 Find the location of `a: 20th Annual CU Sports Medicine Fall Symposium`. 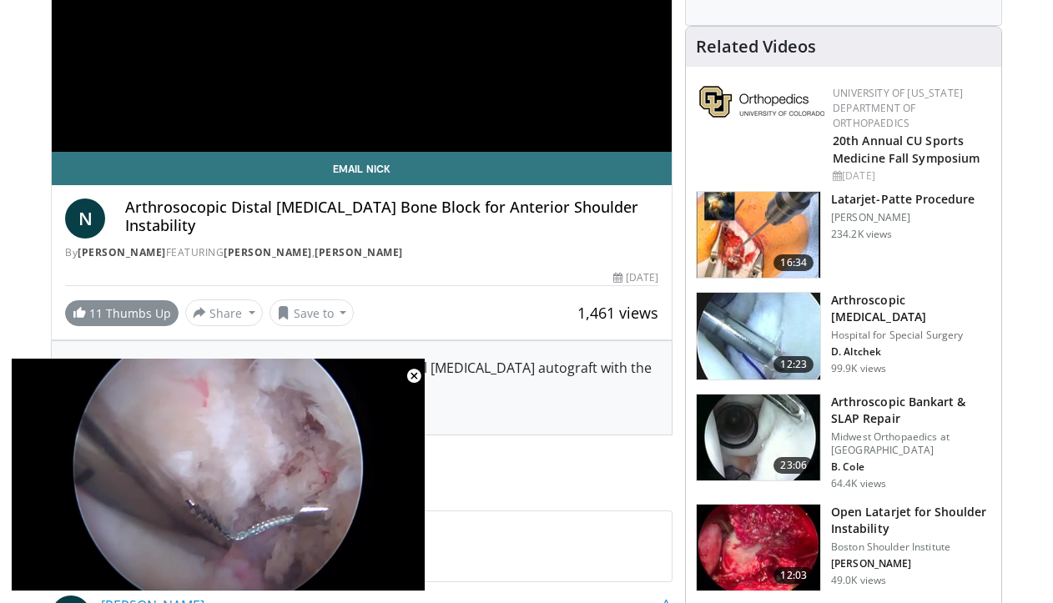

a: 20th Annual CU Sports Medicine Fall Symposium is located at coordinates (906, 149).